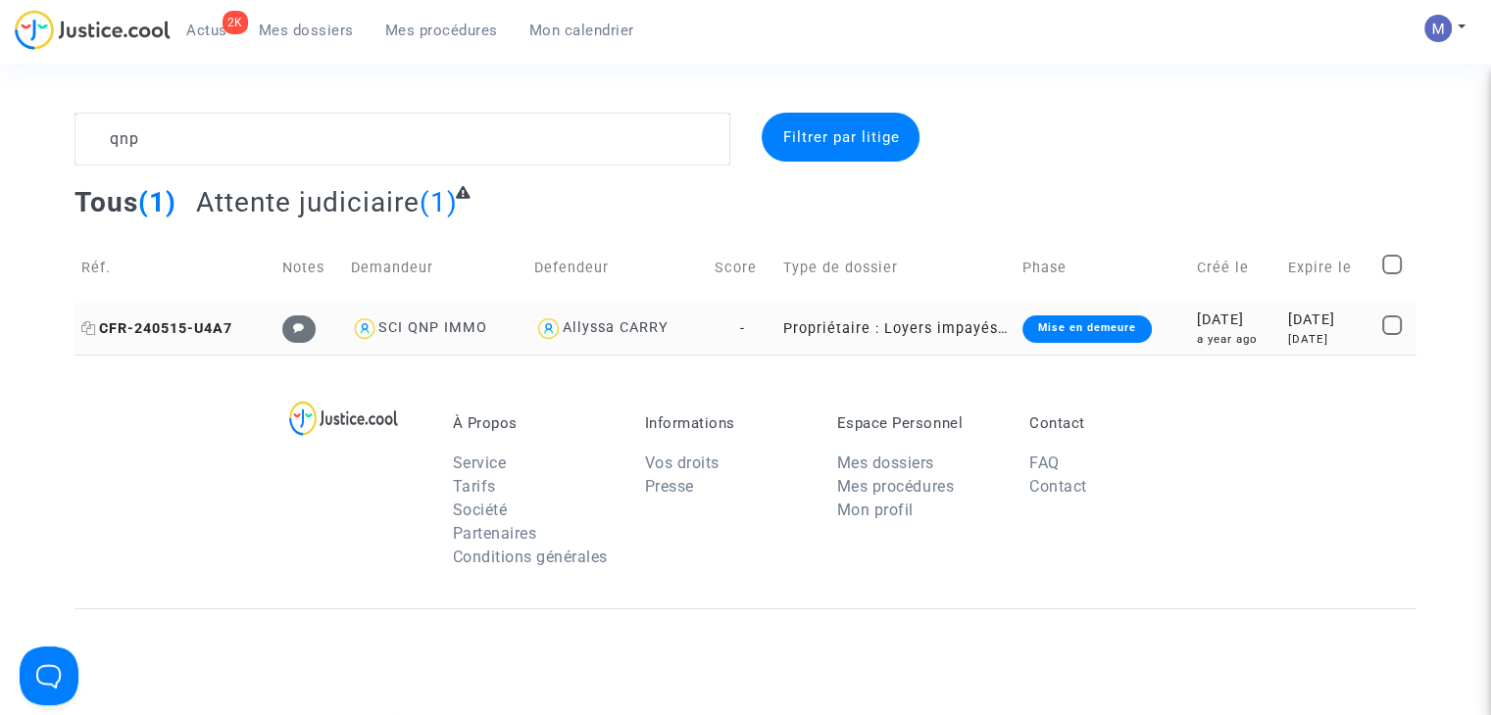  I want to click on td: Réf., so click(174, 268).